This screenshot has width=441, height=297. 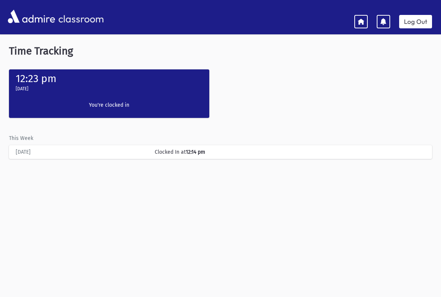 What do you see at coordinates (109, 105) in the screenshot?
I see `label: You're clocked in` at bounding box center [109, 105].